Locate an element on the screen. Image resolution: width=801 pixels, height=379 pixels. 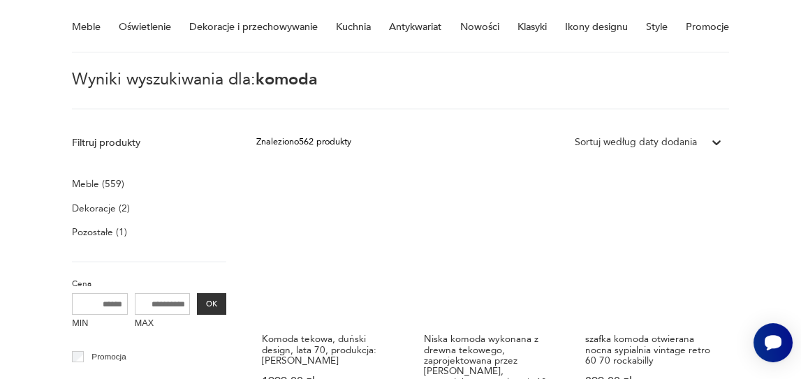
a: Antykwariat is located at coordinates (415, 27).